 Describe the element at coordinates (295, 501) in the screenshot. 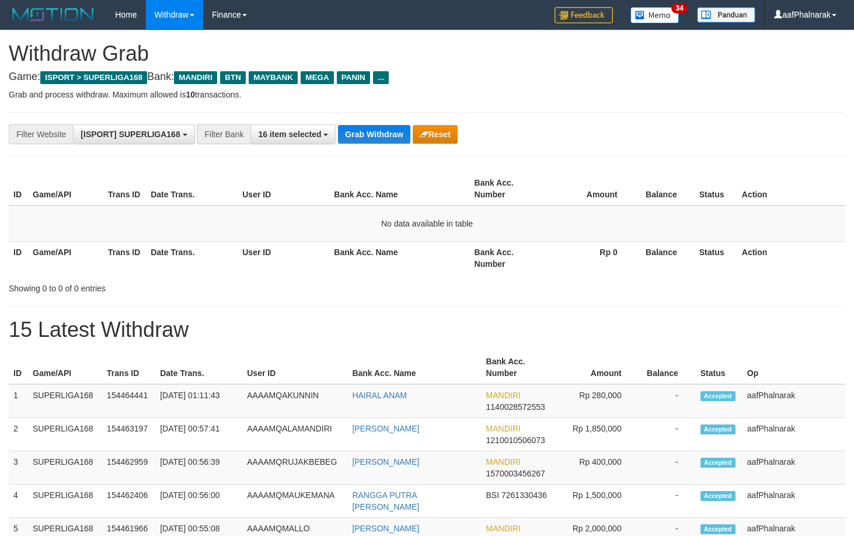

I see `td: AAAAMQMAUKEMANA` at that location.